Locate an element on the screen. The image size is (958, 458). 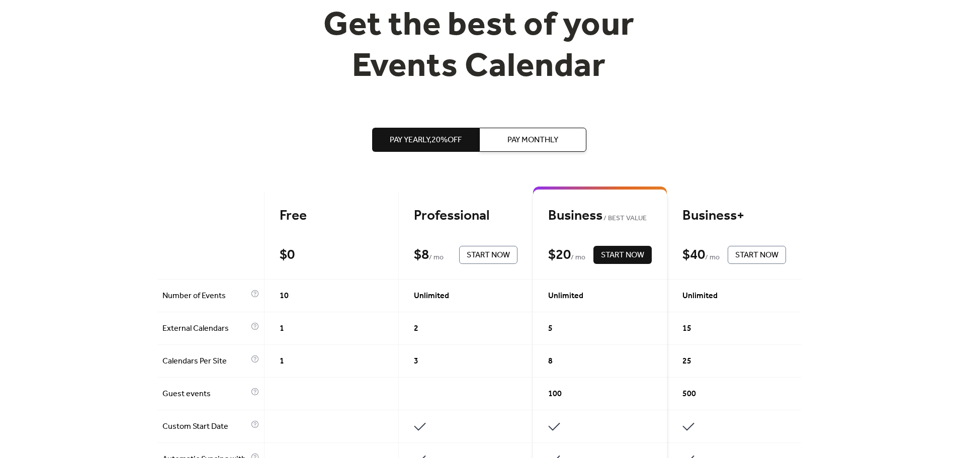
div: Business+ is located at coordinates (734, 216).